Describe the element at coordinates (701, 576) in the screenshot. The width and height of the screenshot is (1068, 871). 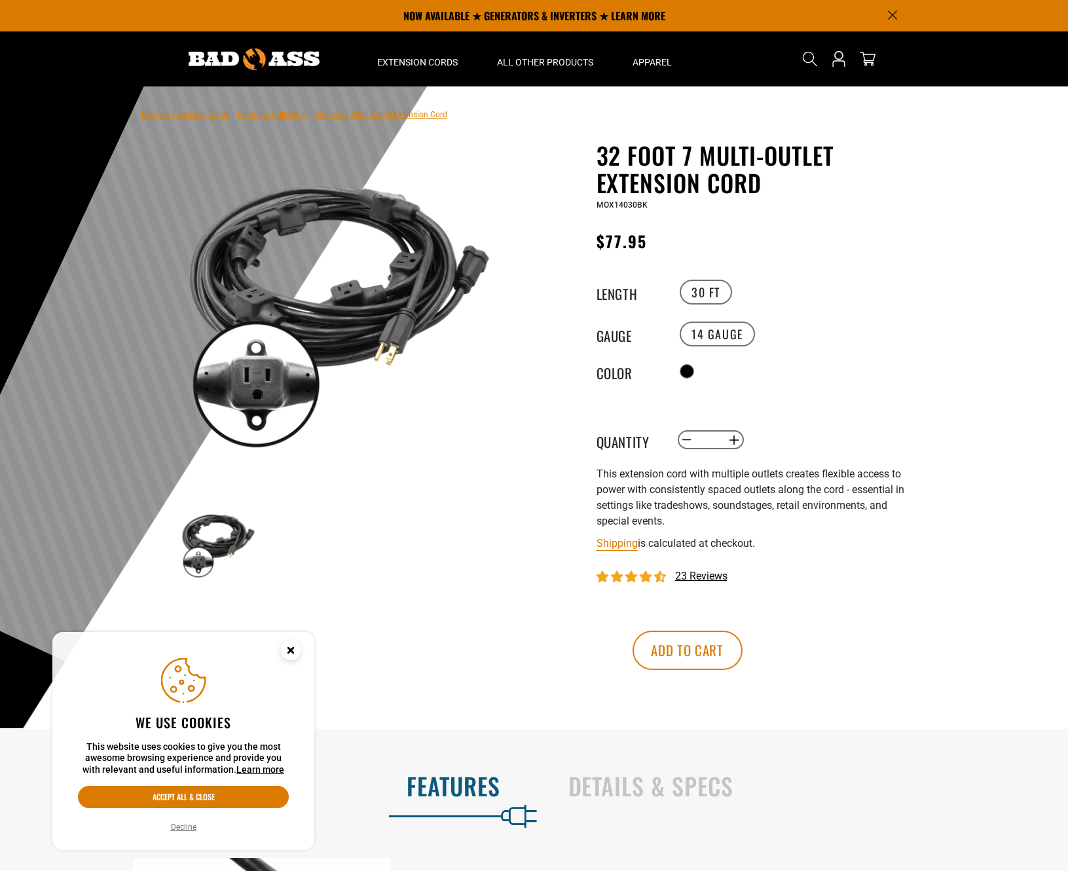
I see `span: 23 reviews` at that location.